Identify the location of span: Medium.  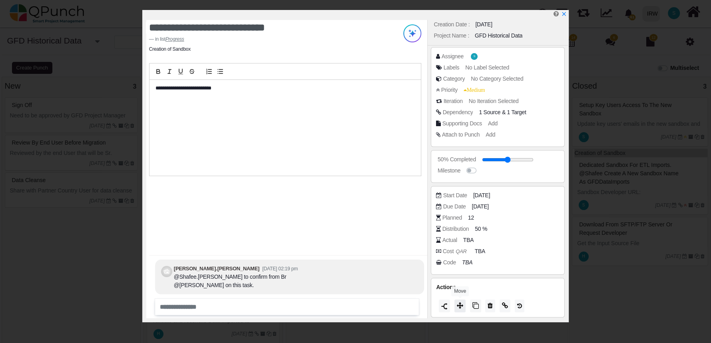
(474, 90).